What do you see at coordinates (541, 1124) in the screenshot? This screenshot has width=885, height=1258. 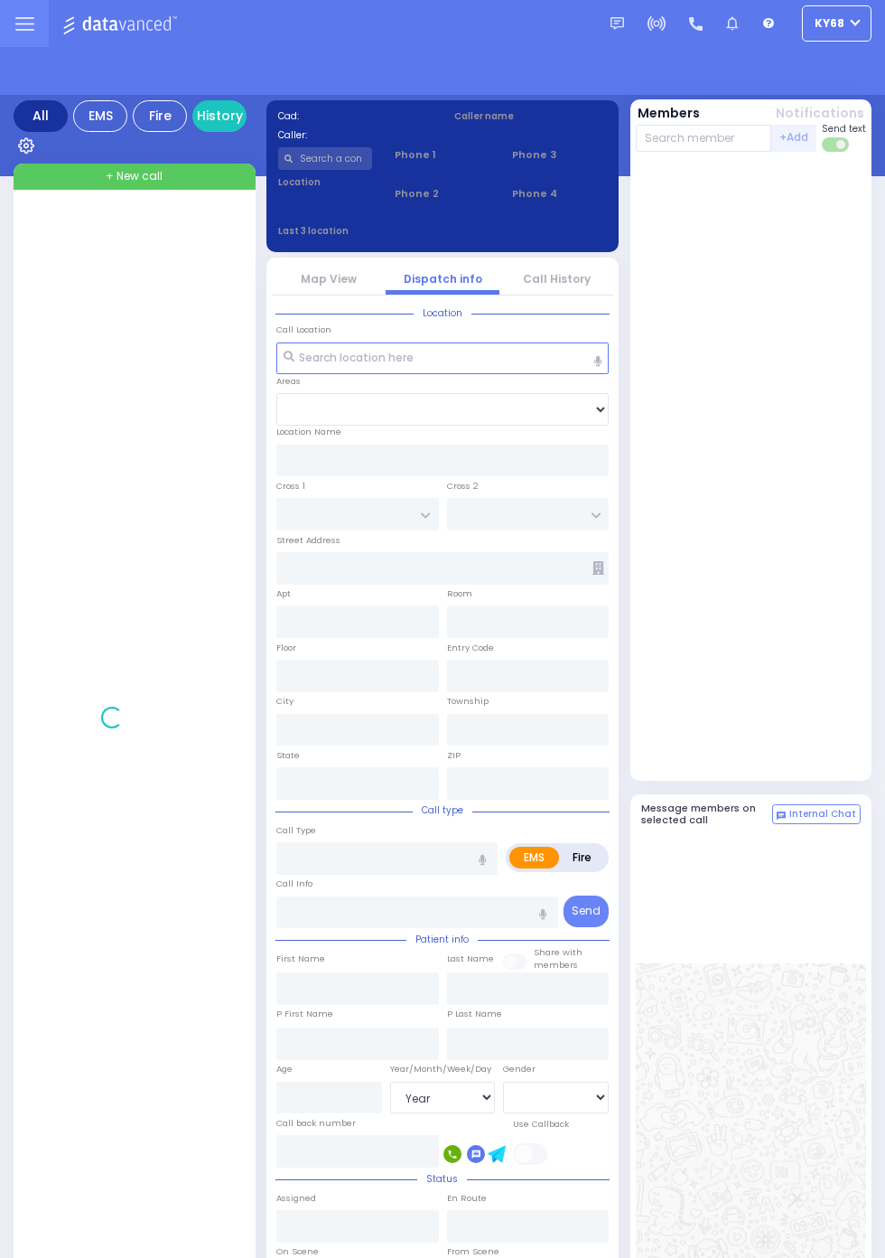 I see `label: Use Callback` at bounding box center [541, 1124].